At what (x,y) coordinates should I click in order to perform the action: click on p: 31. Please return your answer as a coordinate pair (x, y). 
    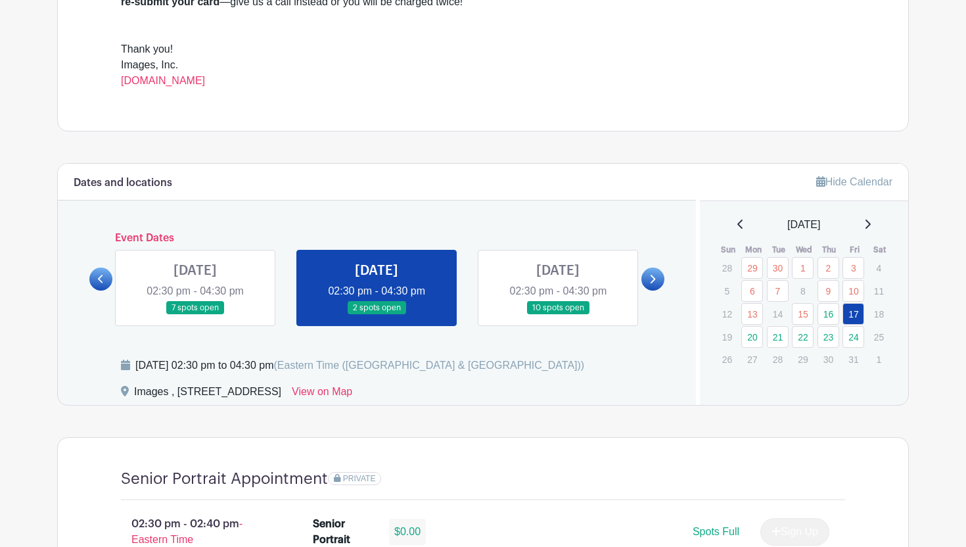
    Looking at the image, I should click on (853, 359).